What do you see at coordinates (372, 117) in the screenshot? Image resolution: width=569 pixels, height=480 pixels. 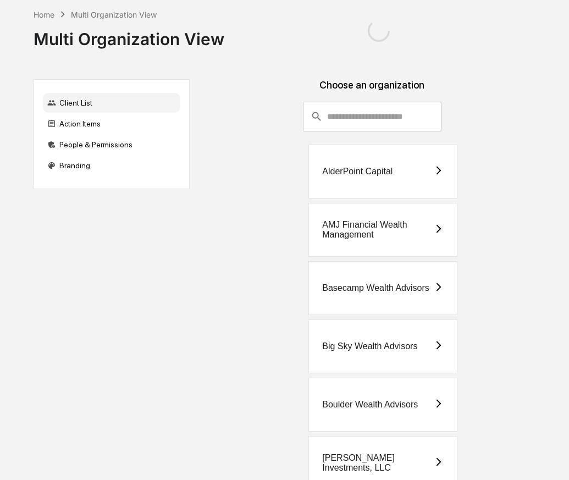 I see `div: consultant-dashboard__filter-organizations-search-bar` at bounding box center [372, 117].